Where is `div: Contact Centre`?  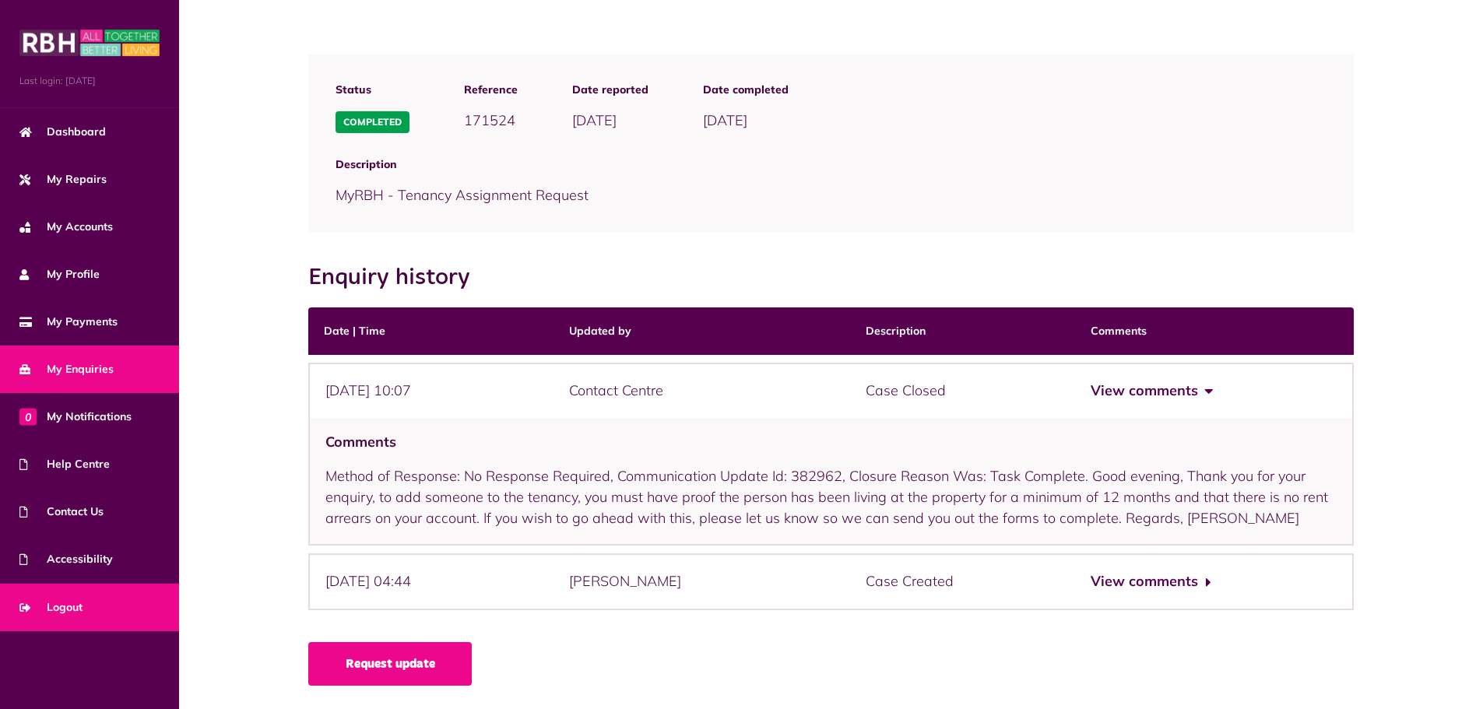 div: Contact Centre is located at coordinates (702, 391).